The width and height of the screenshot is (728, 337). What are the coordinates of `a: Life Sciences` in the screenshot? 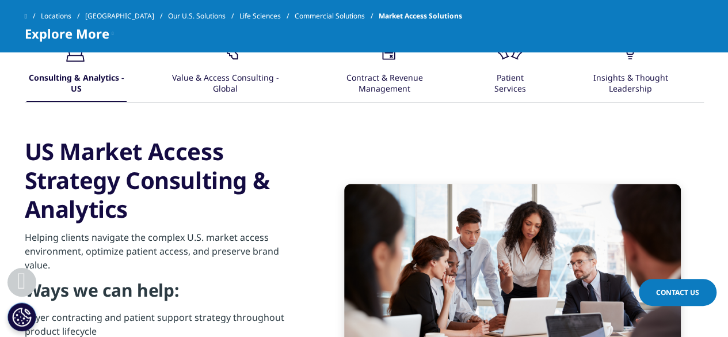 It's located at (267, 16).